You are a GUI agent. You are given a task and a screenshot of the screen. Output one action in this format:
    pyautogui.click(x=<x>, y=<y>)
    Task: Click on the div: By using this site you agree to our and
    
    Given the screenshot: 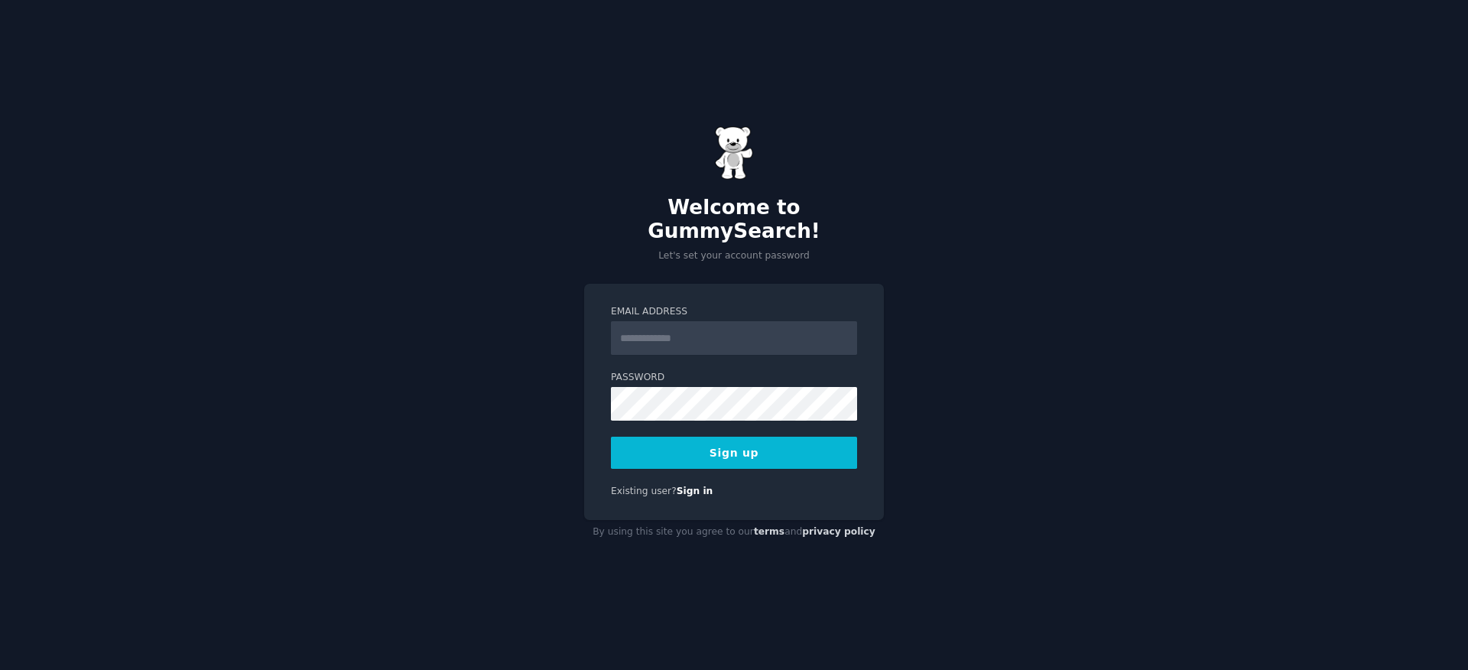 What is the action you would take?
    pyautogui.click(x=734, y=532)
    